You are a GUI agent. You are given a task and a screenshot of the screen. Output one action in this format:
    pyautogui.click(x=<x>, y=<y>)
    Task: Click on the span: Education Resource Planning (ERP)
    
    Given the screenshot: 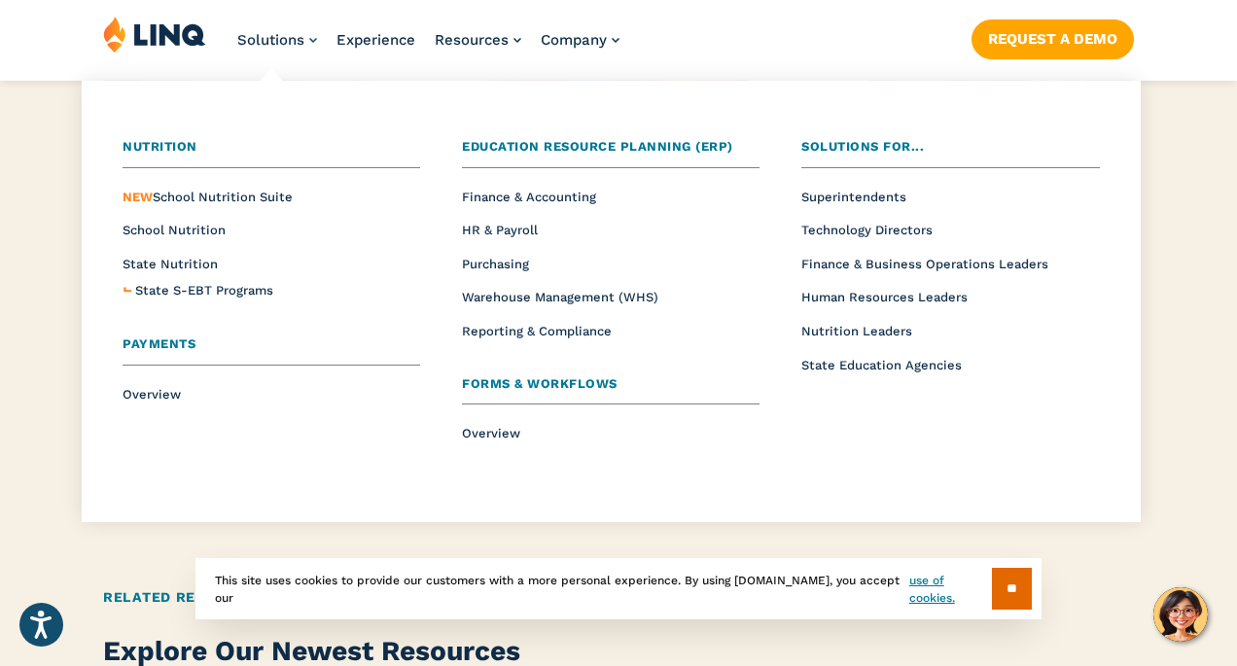 What is the action you would take?
    pyautogui.click(x=597, y=146)
    